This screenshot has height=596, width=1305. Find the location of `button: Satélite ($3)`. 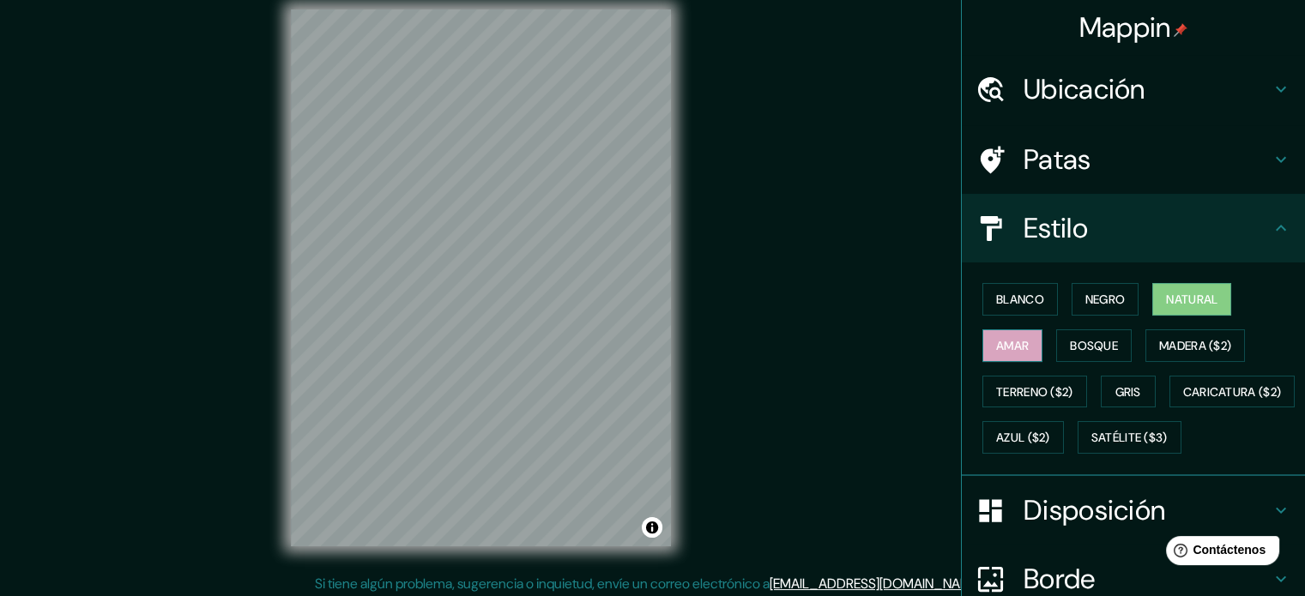

button: Satélite ($3) is located at coordinates (1129, 438).